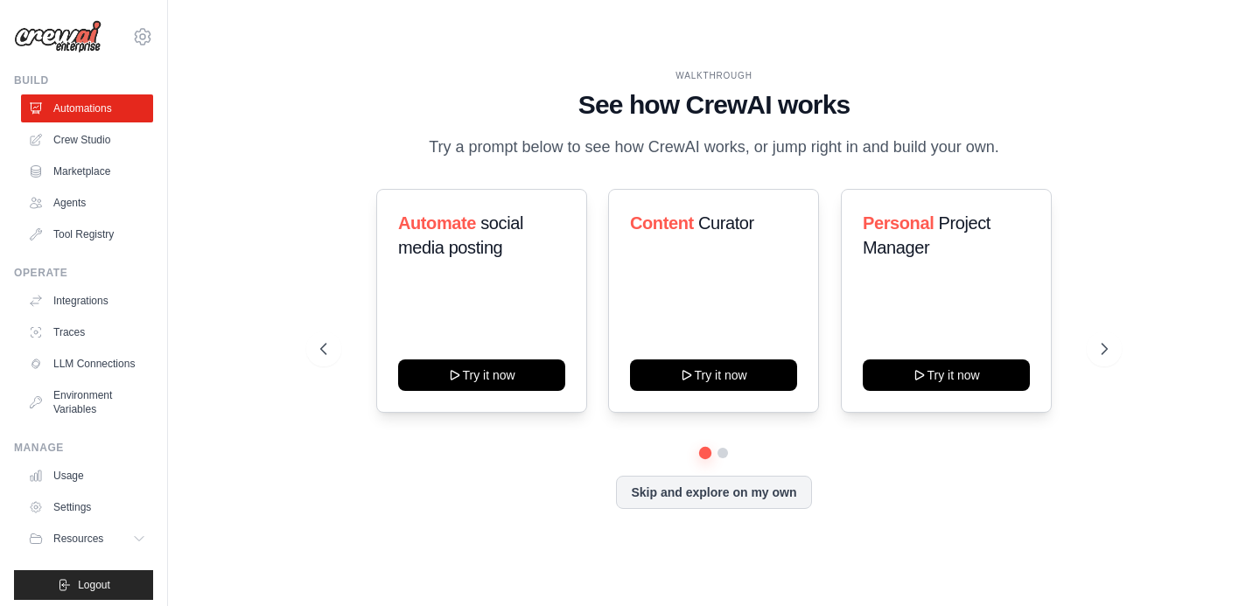 Image resolution: width=1260 pixels, height=606 pixels. I want to click on a: LLM Connections, so click(87, 364).